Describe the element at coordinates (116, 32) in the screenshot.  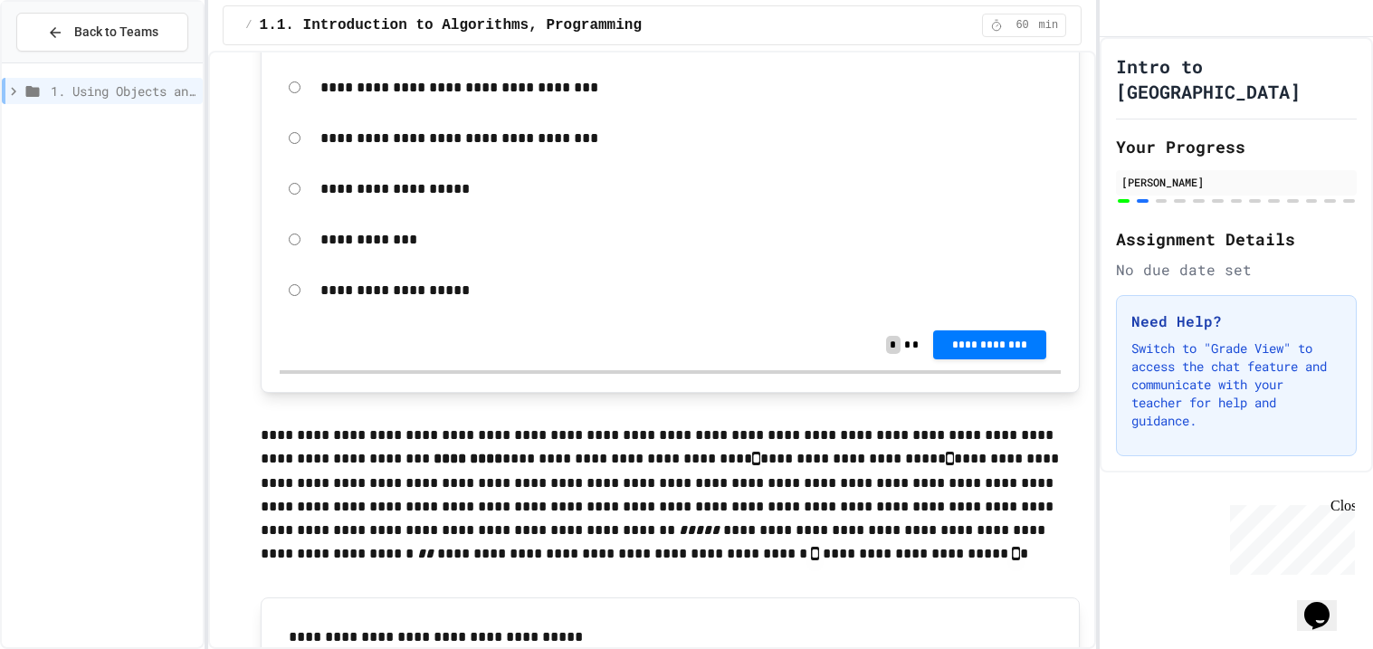
I see `span: Back to Teams` at that location.